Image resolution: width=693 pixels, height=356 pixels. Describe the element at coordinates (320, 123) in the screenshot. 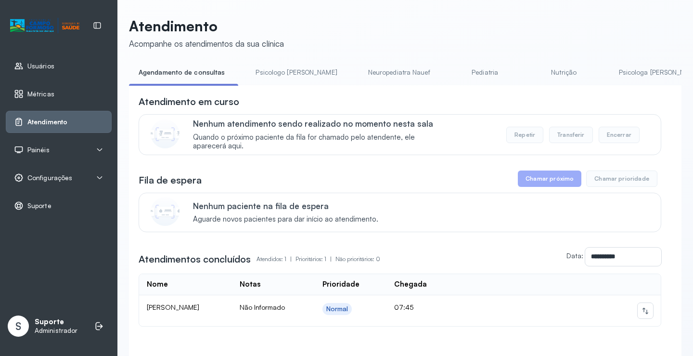

I see `p: Nenhum atendimento sendo realizado no momento nesta sala` at that location.